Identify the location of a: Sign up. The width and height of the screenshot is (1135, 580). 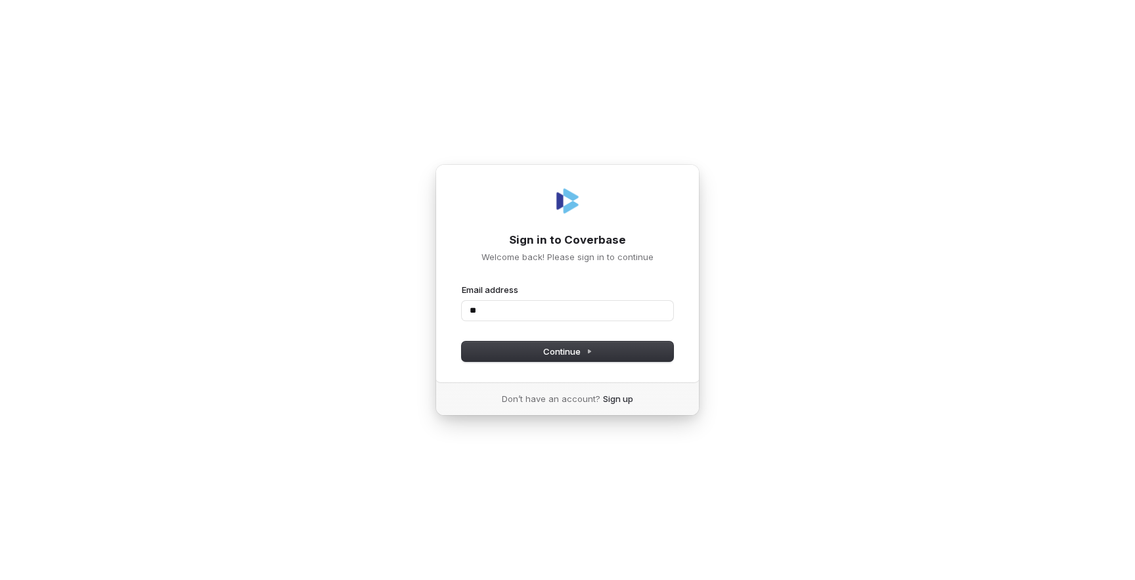
(618, 399).